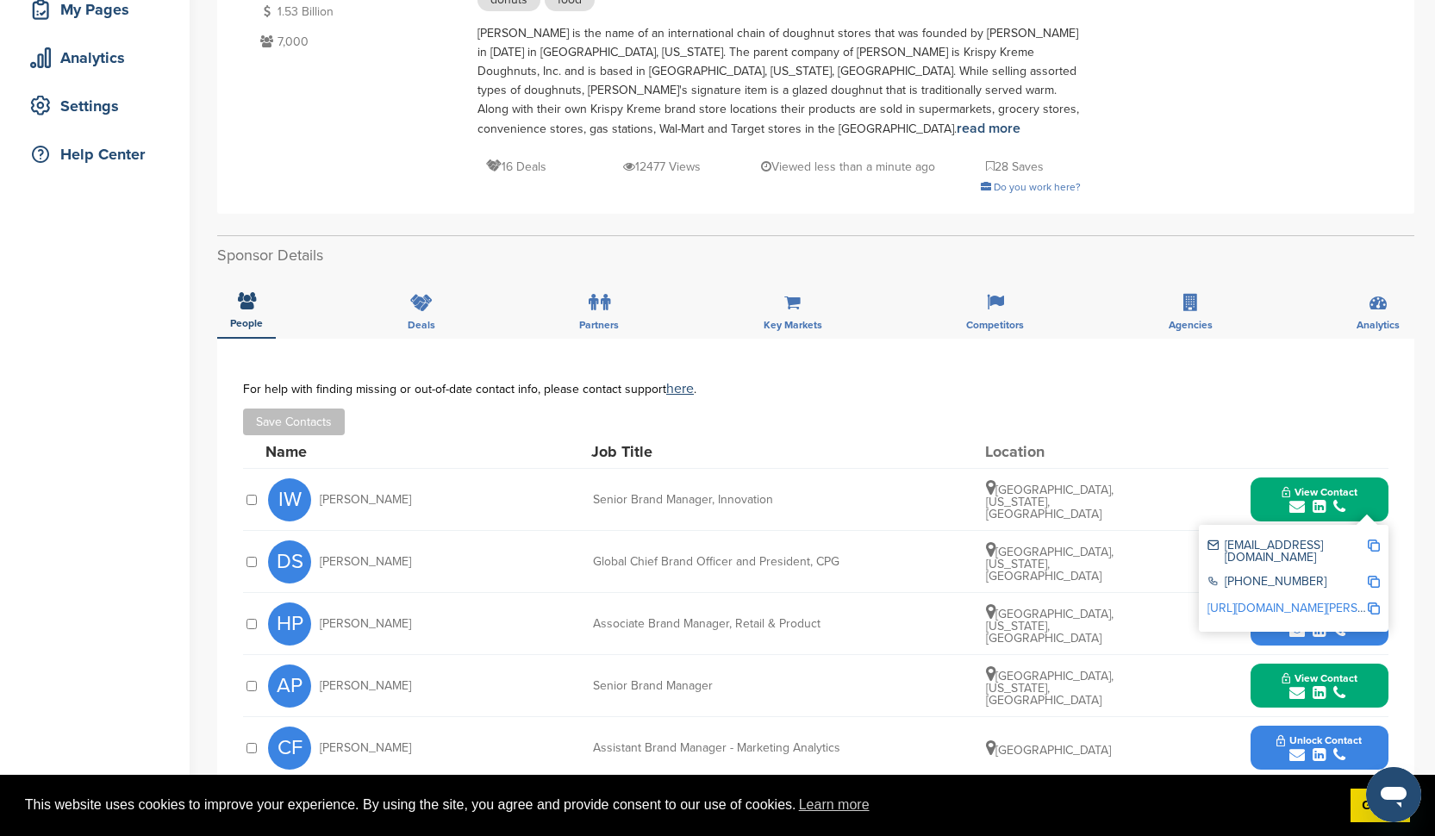 This screenshot has height=836, width=1435. What do you see at coordinates (1037, 187) in the screenshot?
I see `span: Do you work here?` at bounding box center [1037, 187].